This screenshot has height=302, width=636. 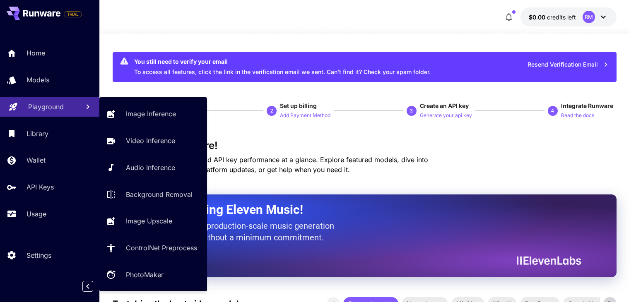 What do you see at coordinates (445, 106) in the screenshot?
I see `span: Create an API key` at bounding box center [445, 106].